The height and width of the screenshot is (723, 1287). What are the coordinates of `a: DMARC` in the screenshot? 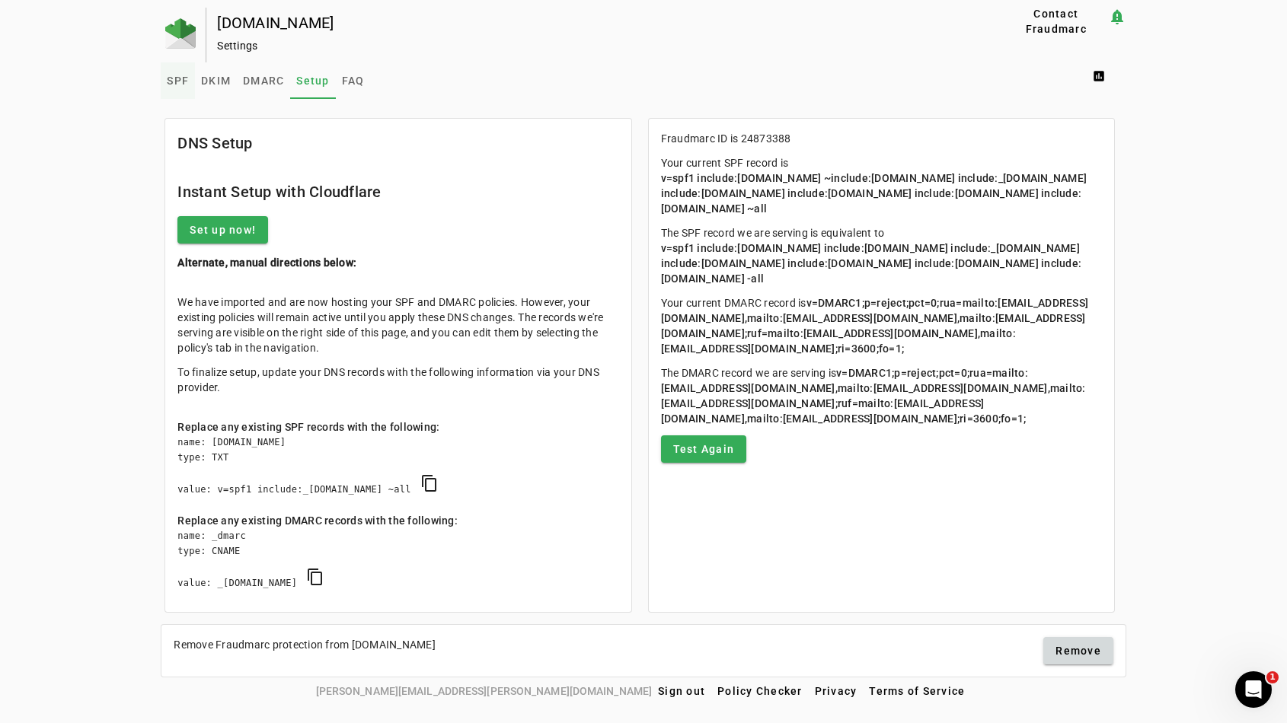 It's located at (263, 81).